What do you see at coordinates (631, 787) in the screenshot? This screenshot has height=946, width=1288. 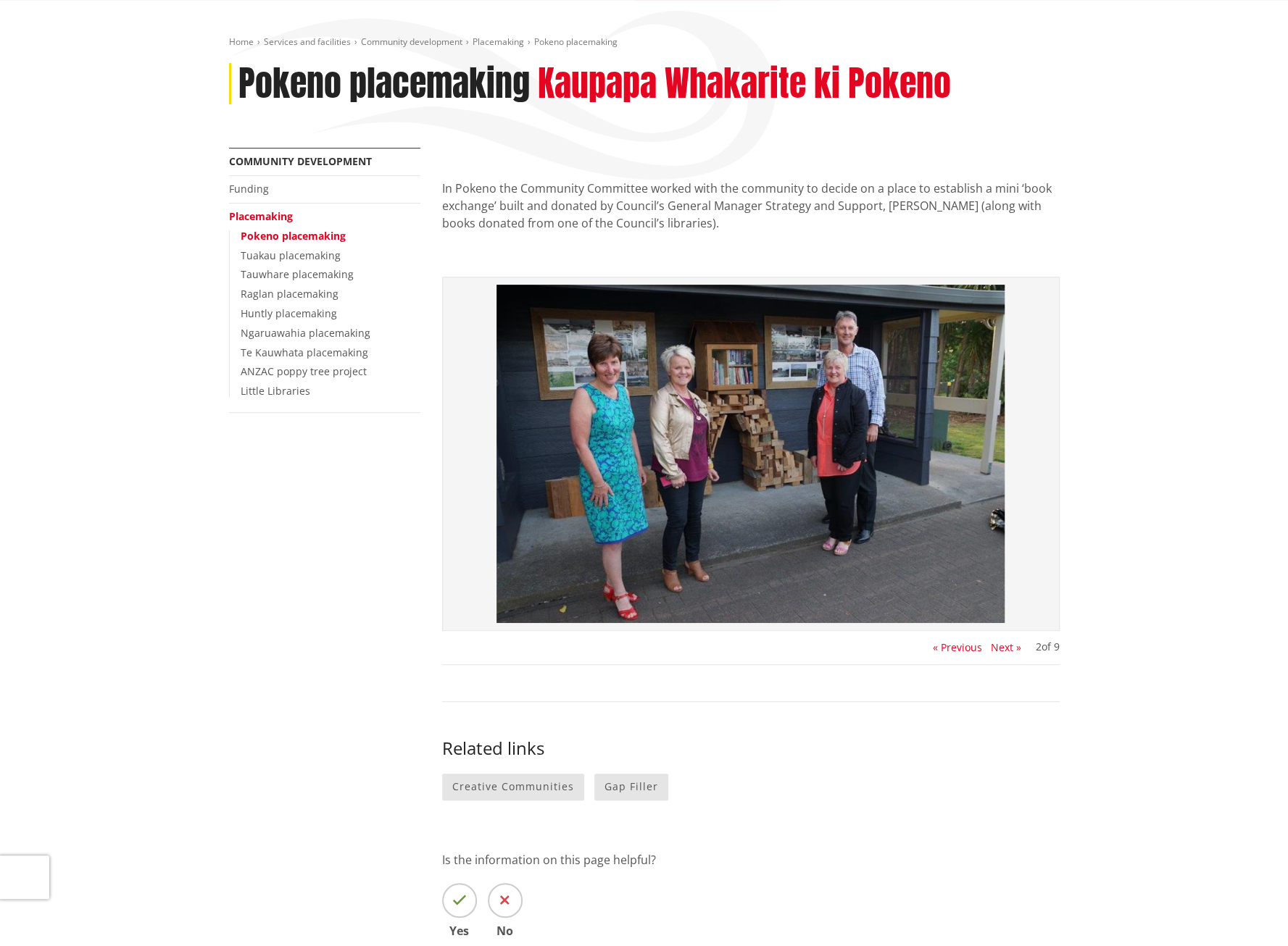 I see `a: Gap Filler` at bounding box center [631, 787].